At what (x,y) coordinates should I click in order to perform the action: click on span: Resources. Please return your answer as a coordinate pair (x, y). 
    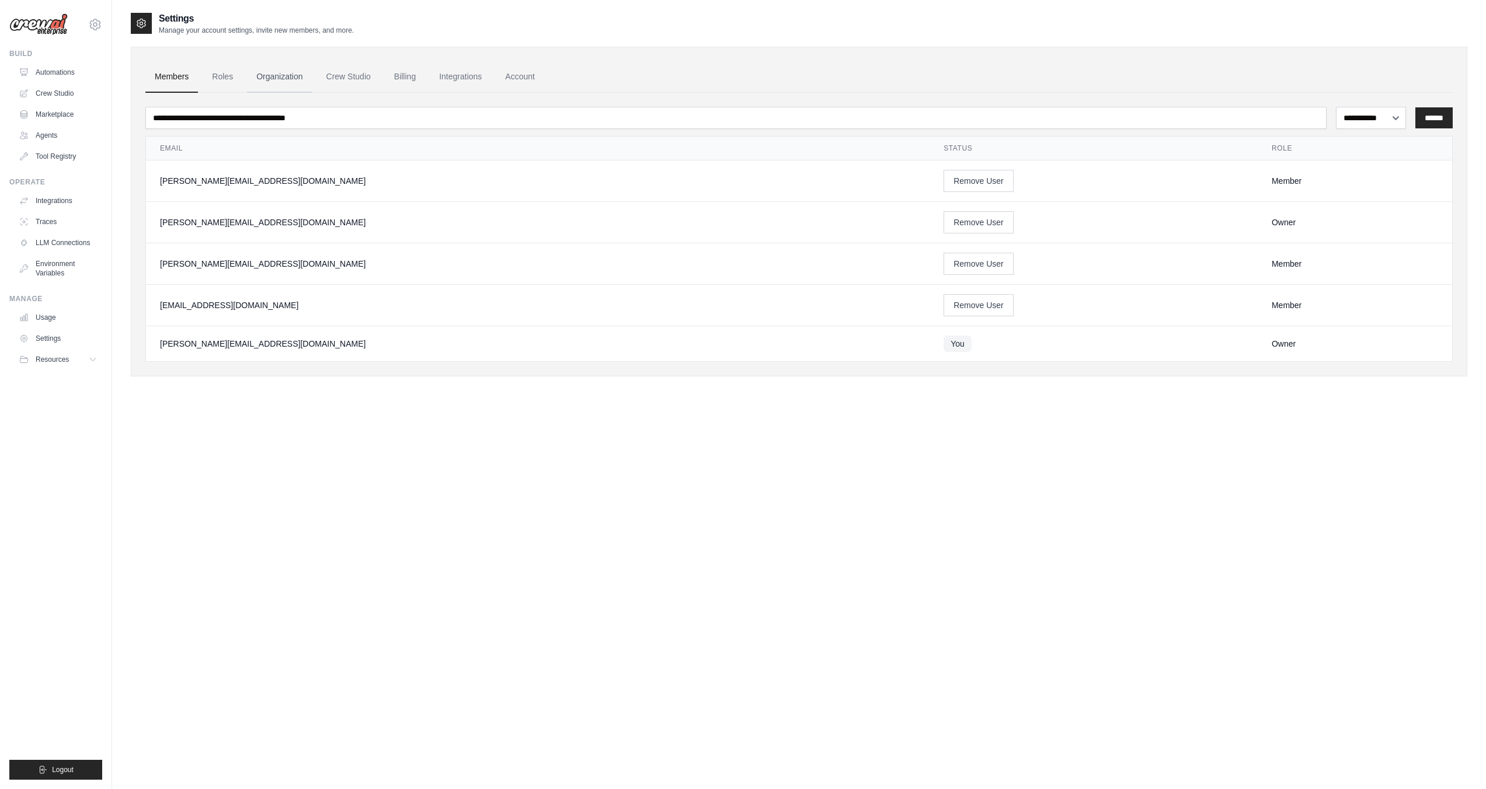
    Looking at the image, I should click on (52, 360).